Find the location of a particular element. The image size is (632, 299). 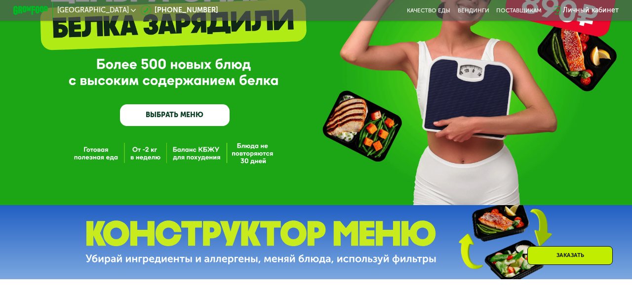

div: поставщикам is located at coordinates (519, 10).